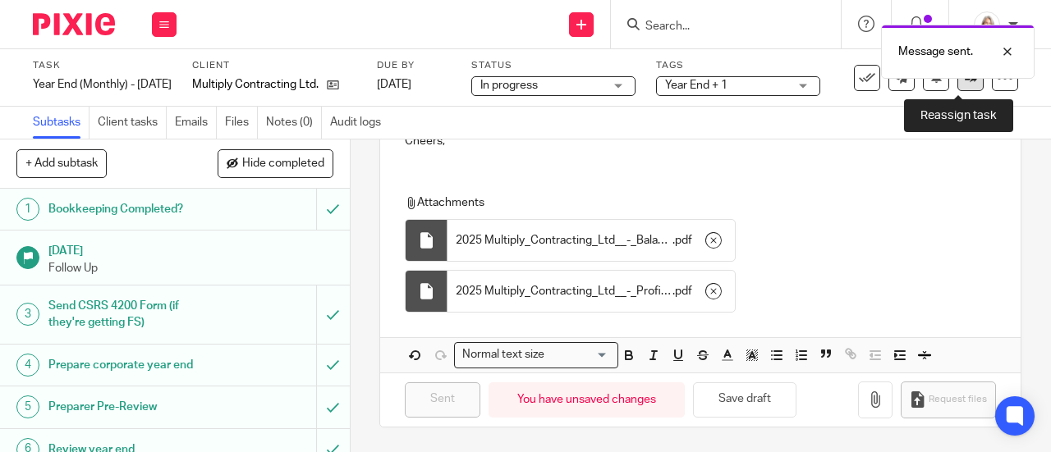 The image size is (1051, 452). I want to click on div: 1, so click(28, 209).